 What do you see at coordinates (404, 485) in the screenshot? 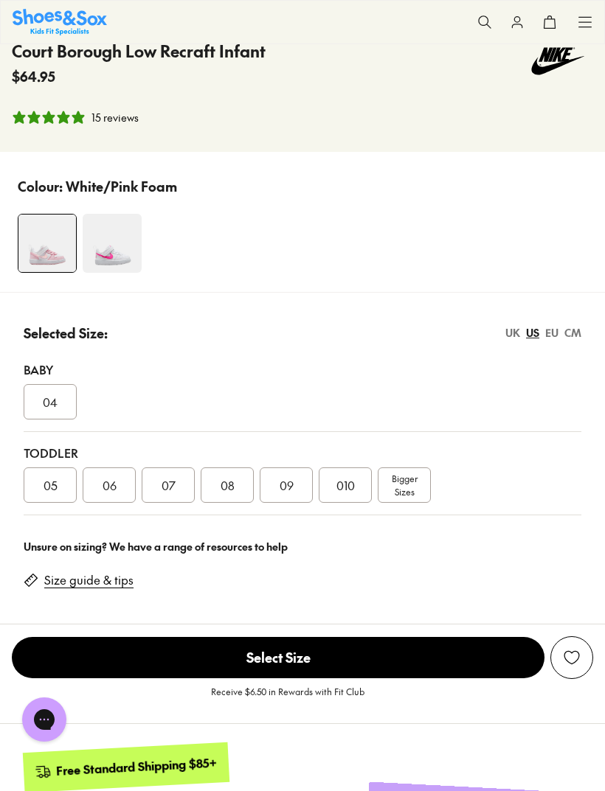
I see `span: Bigger Sizes` at bounding box center [404, 485].